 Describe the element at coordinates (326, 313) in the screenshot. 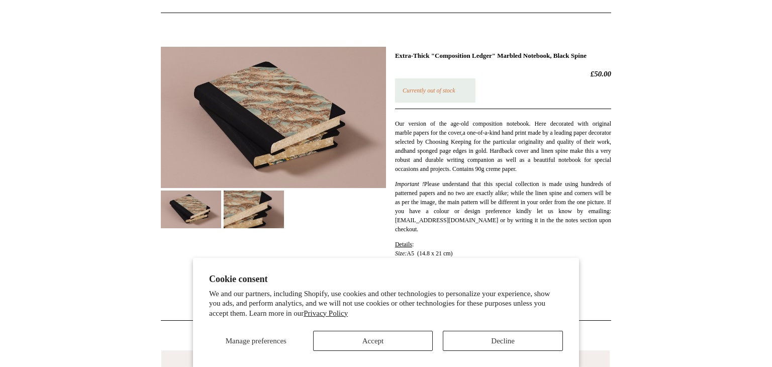

I see `a: Privacy Policy` at that location.